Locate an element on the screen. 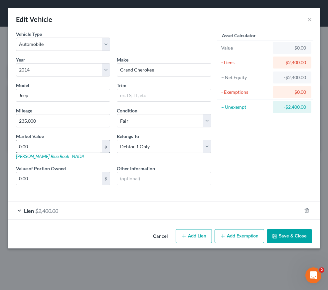  input: ex. Nissan is located at coordinates (164, 70).